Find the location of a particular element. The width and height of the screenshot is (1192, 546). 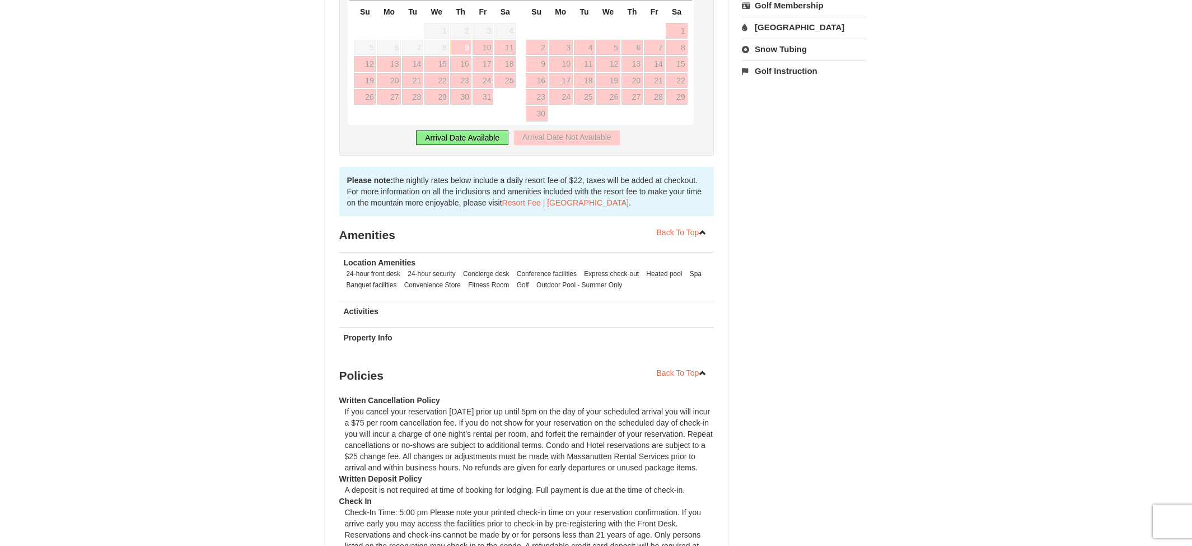

a: 28 is located at coordinates (413, 97).